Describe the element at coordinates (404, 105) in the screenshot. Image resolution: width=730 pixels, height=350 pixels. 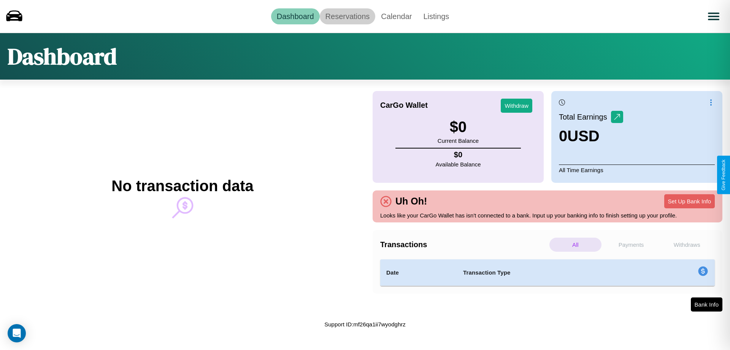
I see `h4: CarGo Wallet` at that location.